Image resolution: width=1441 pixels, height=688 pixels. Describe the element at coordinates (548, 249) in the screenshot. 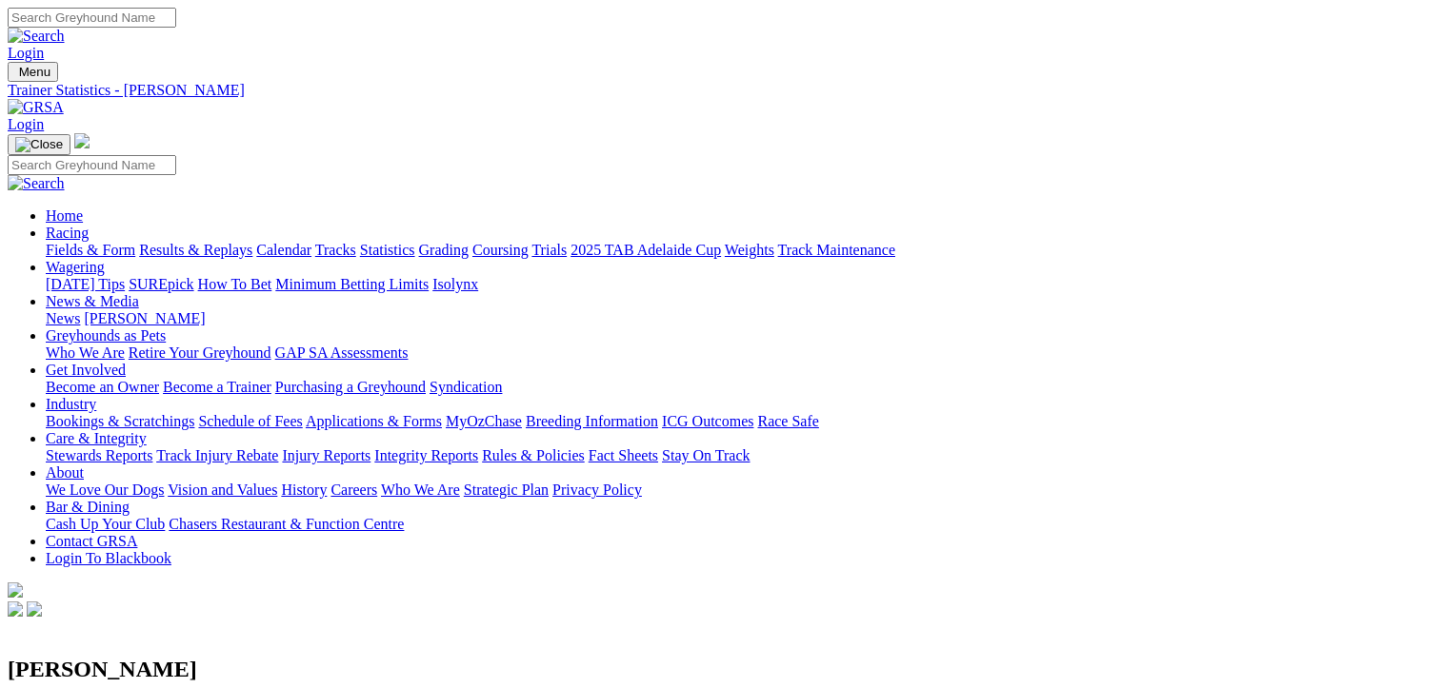

I see `a: Trials` at that location.